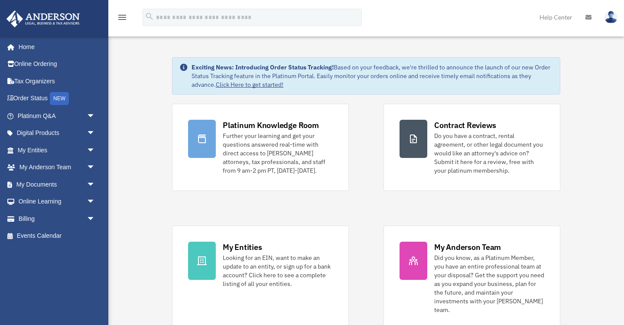 The width and height of the screenshot is (624, 325). What do you see at coordinates (55, 47) in the screenshot?
I see `a: Home` at bounding box center [55, 47].